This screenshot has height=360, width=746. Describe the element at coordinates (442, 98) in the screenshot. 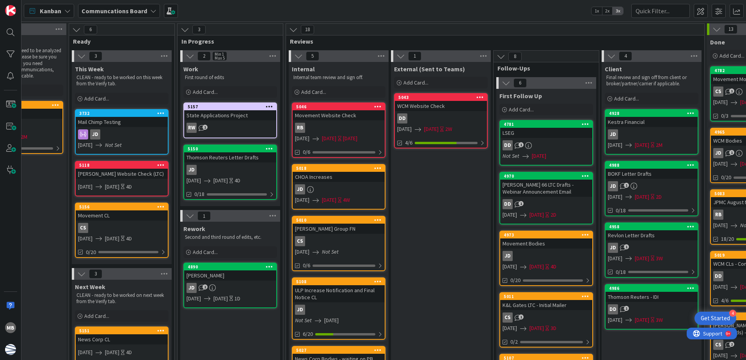

I see `div: 5043` at that location.